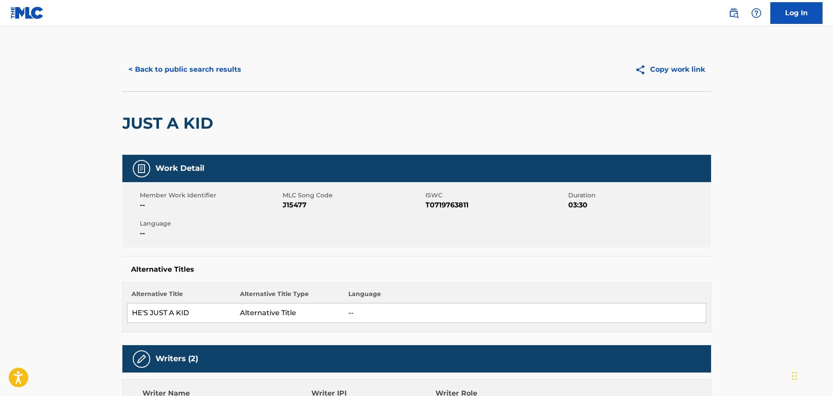 Image resolution: width=833 pixels, height=396 pixels. Describe the element at coordinates (210, 195) in the screenshot. I see `span: Member Work Identifier` at that location.